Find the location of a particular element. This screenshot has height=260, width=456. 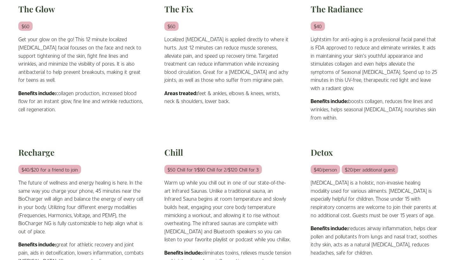

h2: Recharge is located at coordinates (82, 152).